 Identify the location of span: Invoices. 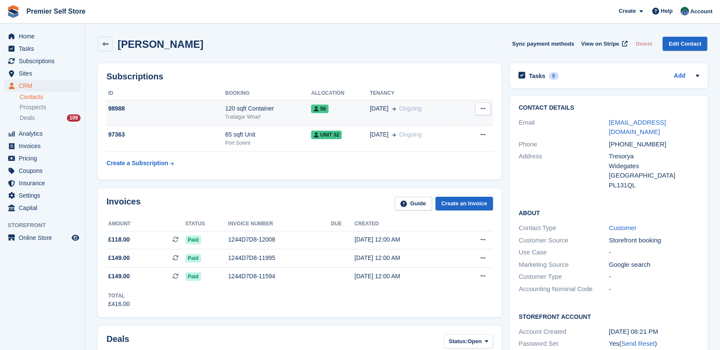
(44, 146).